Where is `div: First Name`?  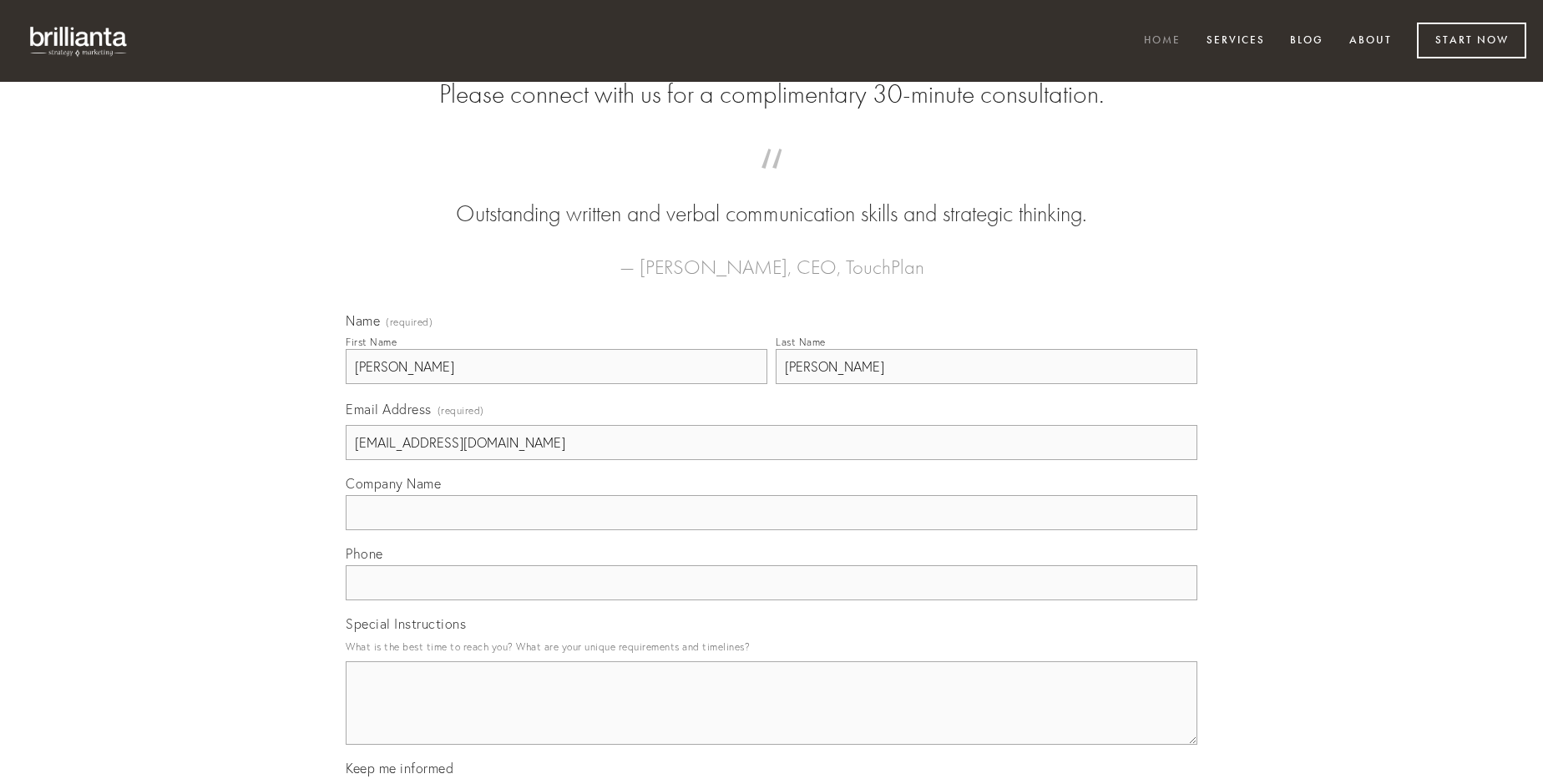
div: First Name is located at coordinates (371, 341).